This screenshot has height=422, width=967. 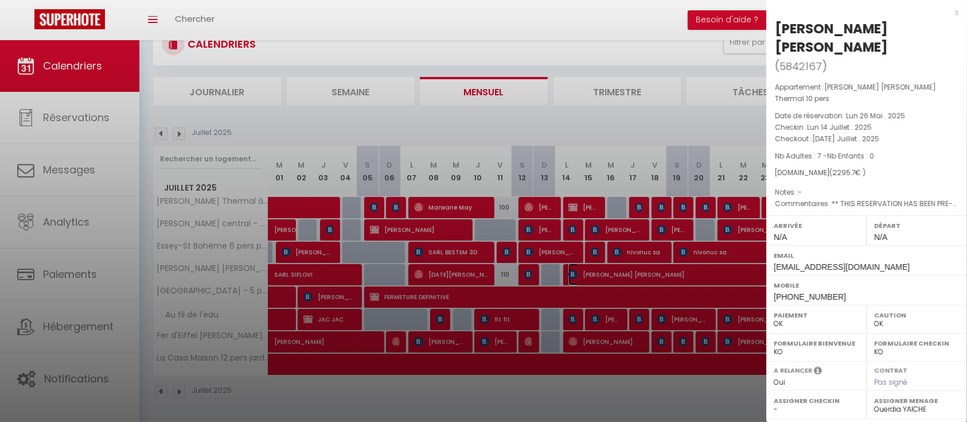 I want to click on span: Nb Adultes : 7 -, so click(x=824, y=155).